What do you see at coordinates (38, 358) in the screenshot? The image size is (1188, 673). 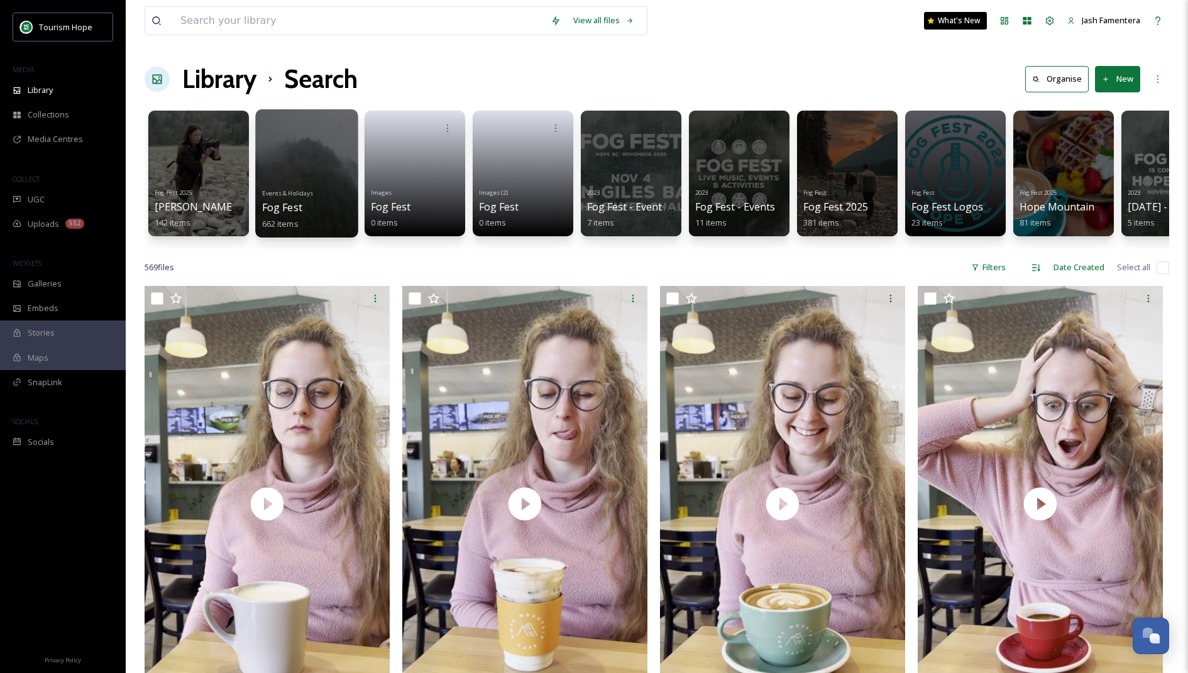 I see `span: Maps` at bounding box center [38, 358].